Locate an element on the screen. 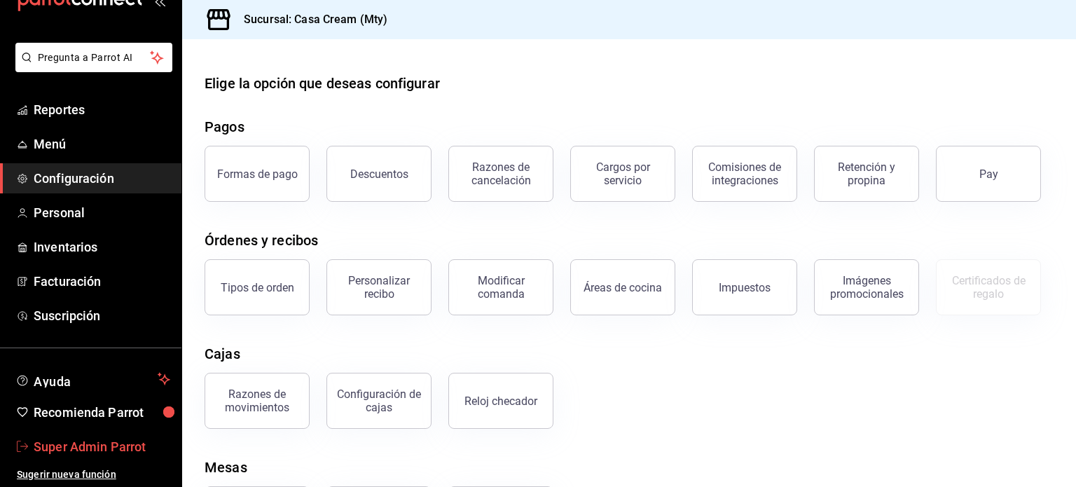 The height and width of the screenshot is (487, 1076). button: Personalizar recibo is located at coordinates (379, 287).